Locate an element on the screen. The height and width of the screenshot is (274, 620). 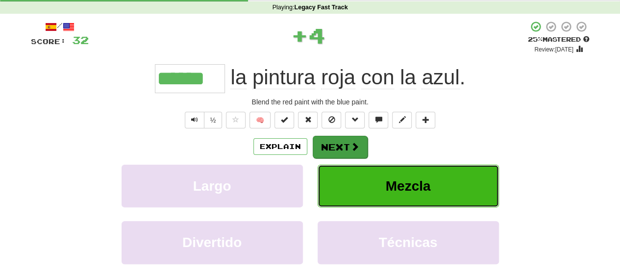
span: 4 is located at coordinates (317, 35).